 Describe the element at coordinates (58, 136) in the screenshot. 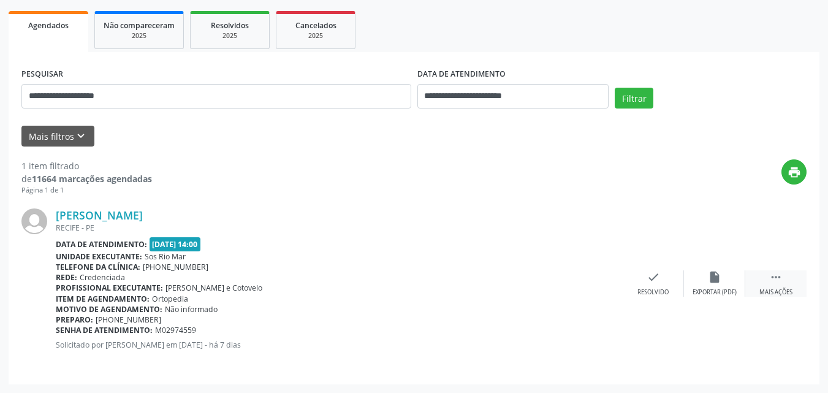

I see `button: Mais filtroskeyboard_arrow_down` at that location.